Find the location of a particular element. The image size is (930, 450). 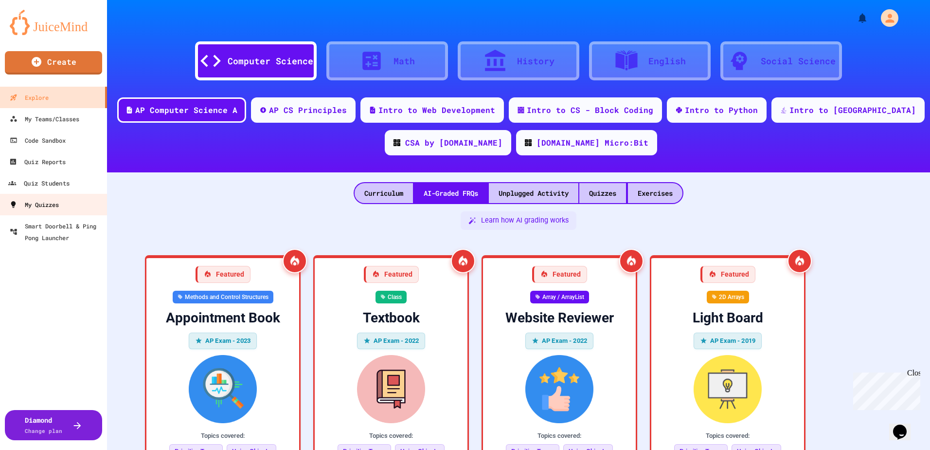

div: AP CS Principles is located at coordinates (308, 110).